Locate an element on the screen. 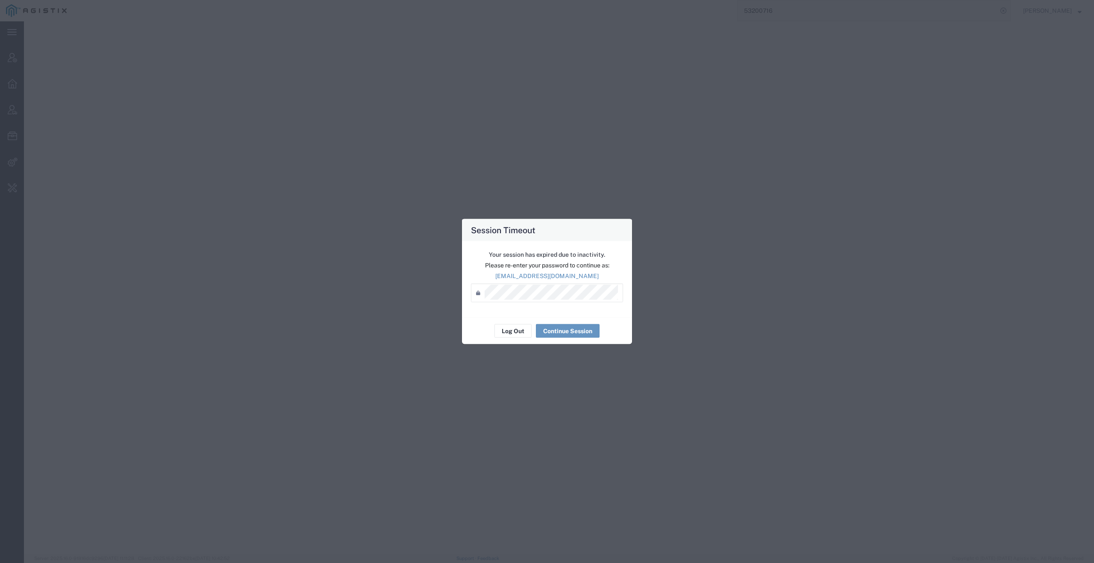 This screenshot has height=563, width=1094. button: Log Out is located at coordinates (513, 331).